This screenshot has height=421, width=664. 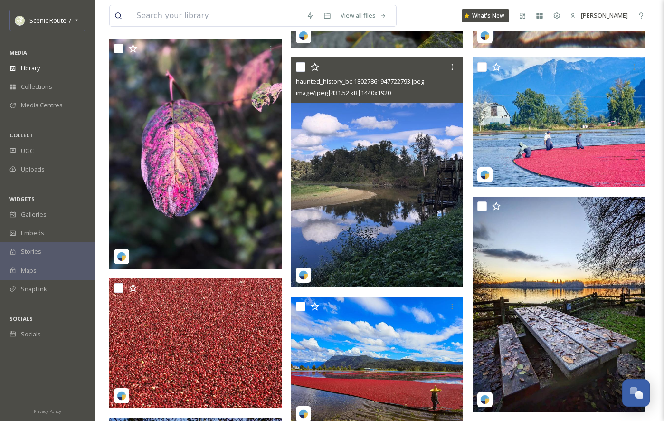 What do you see at coordinates (34, 214) in the screenshot?
I see `span: Galleries` at bounding box center [34, 214].